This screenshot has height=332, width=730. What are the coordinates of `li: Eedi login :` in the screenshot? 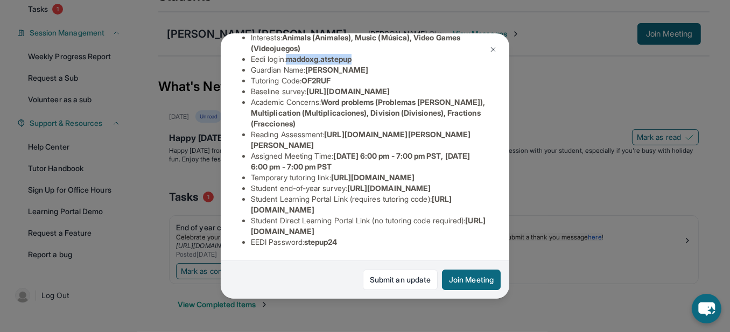 It's located at (369, 59).